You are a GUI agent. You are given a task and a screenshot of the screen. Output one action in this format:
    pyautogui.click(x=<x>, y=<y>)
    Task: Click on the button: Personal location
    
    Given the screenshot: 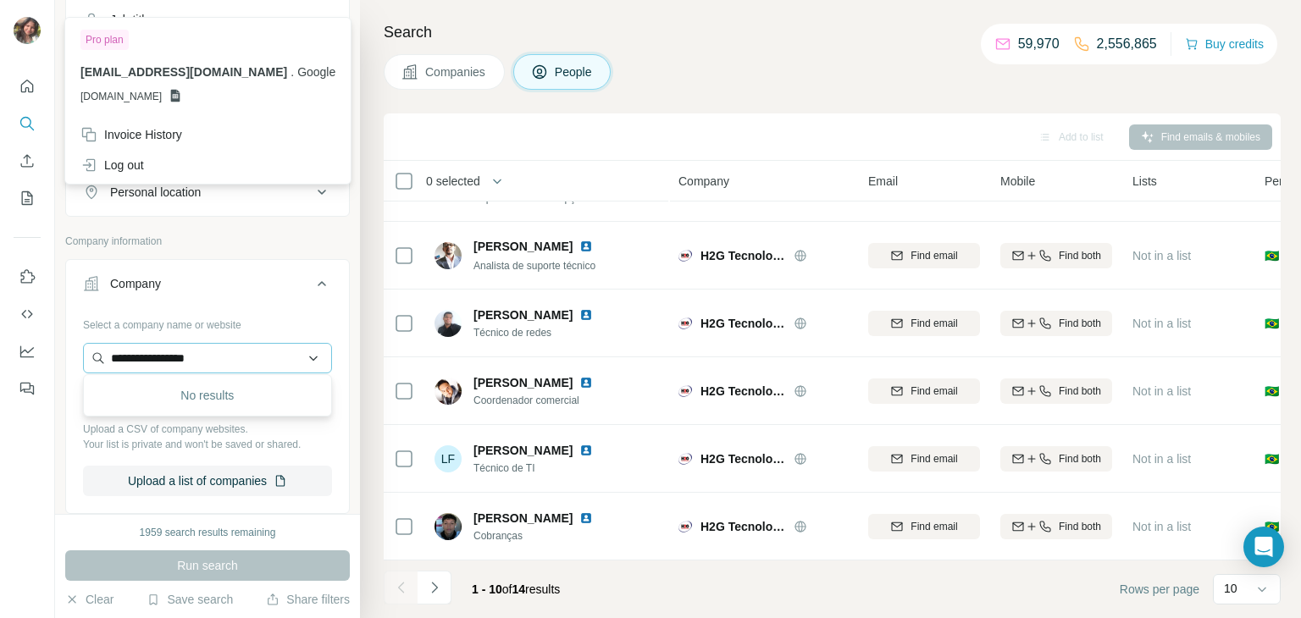 What is the action you would take?
    pyautogui.click(x=208, y=192)
    